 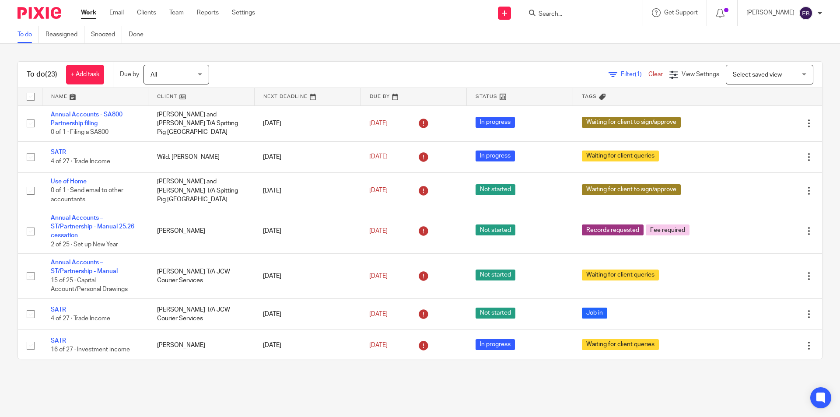 I want to click on span: Fee required, so click(x=668, y=230).